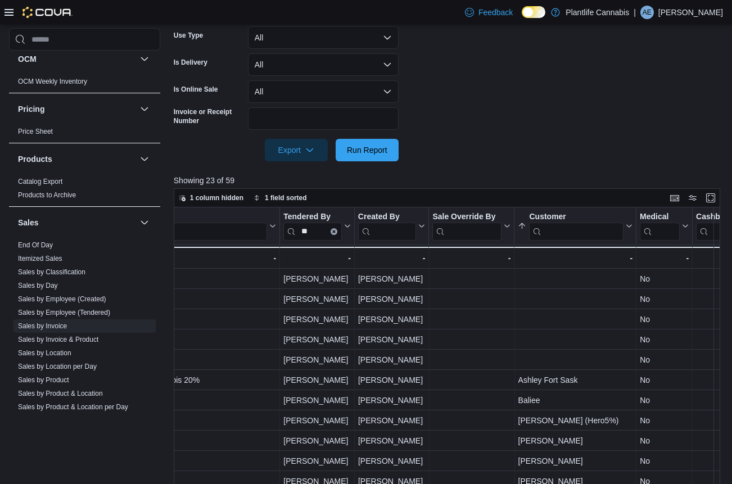  Describe the element at coordinates (692, 198) in the screenshot. I see `button: Display options` at that location.